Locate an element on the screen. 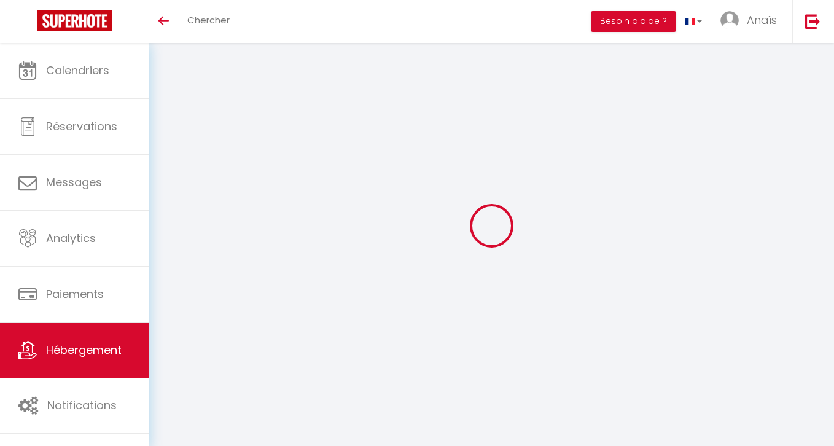  span: Analytics is located at coordinates (71, 238).